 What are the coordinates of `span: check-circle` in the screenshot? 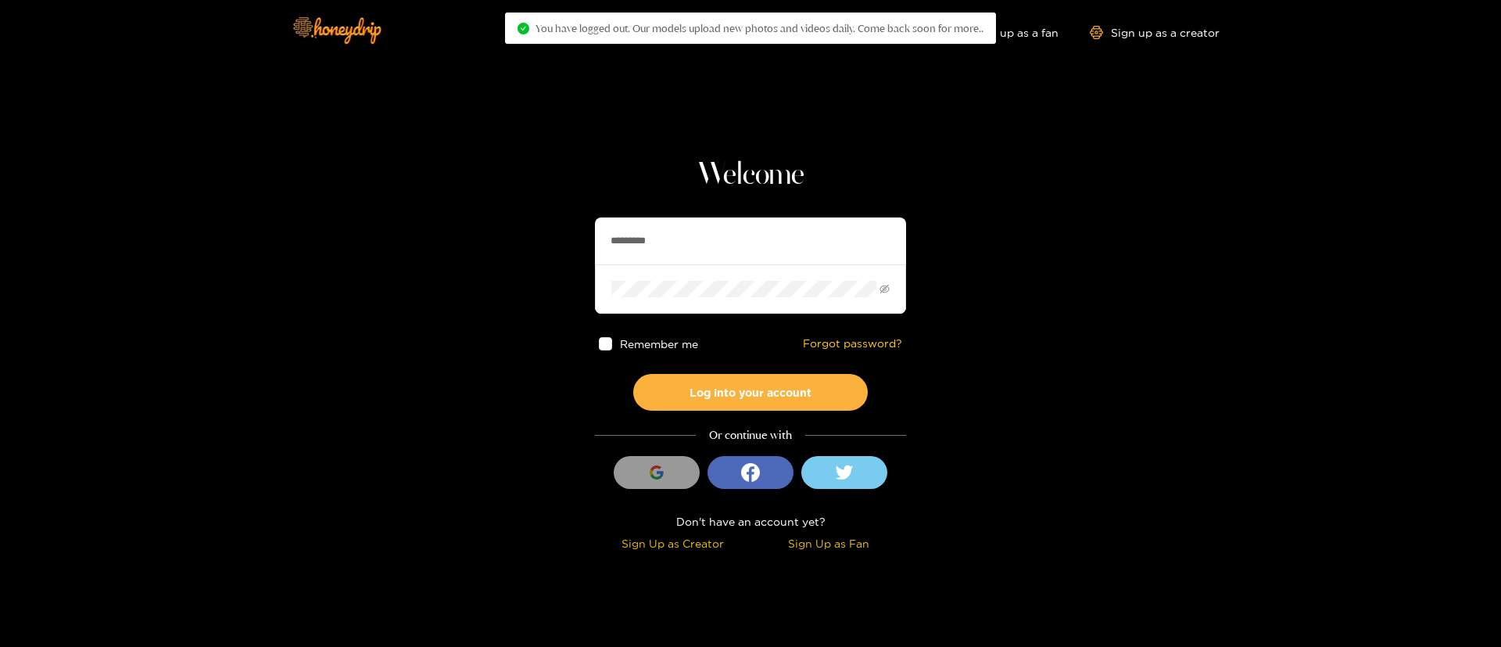 It's located at (523, 28).